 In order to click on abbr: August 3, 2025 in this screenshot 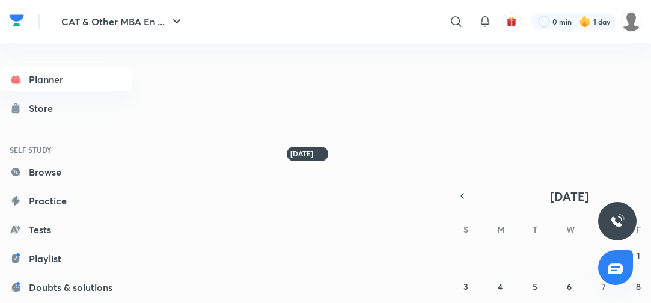, I will do `click(466, 286)`.